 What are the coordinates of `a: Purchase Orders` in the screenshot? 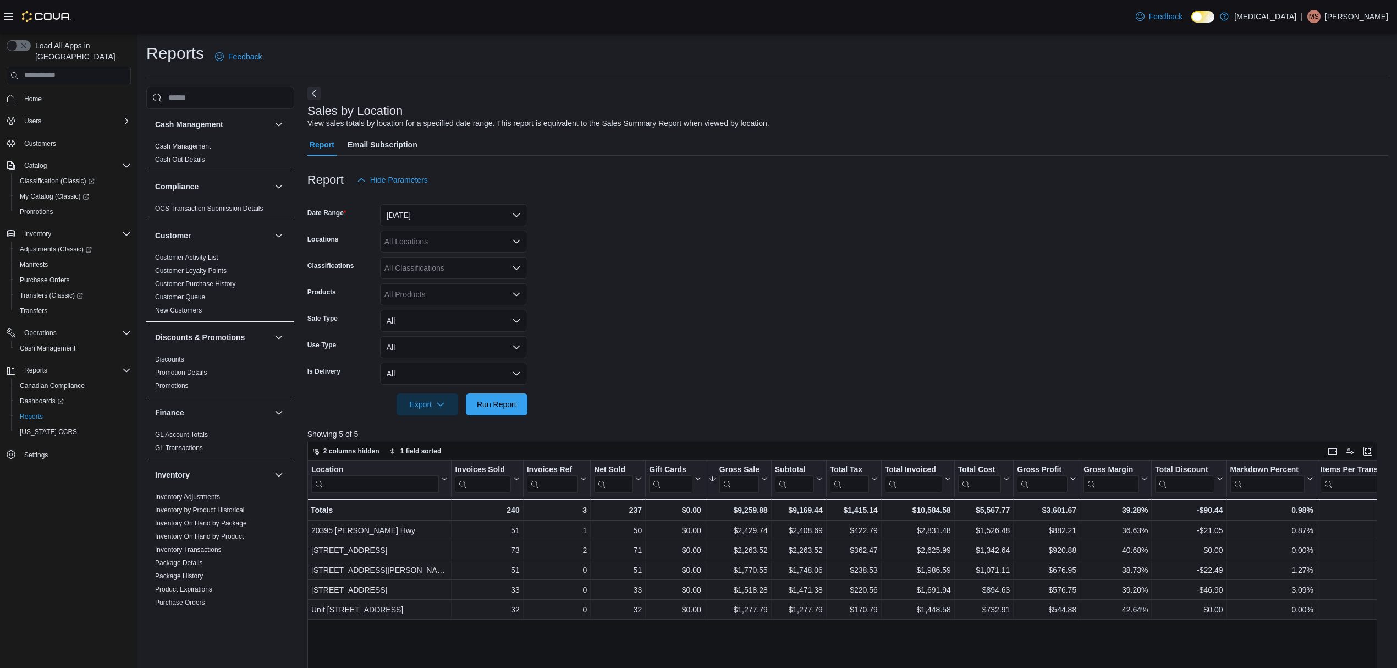 It's located at (180, 602).